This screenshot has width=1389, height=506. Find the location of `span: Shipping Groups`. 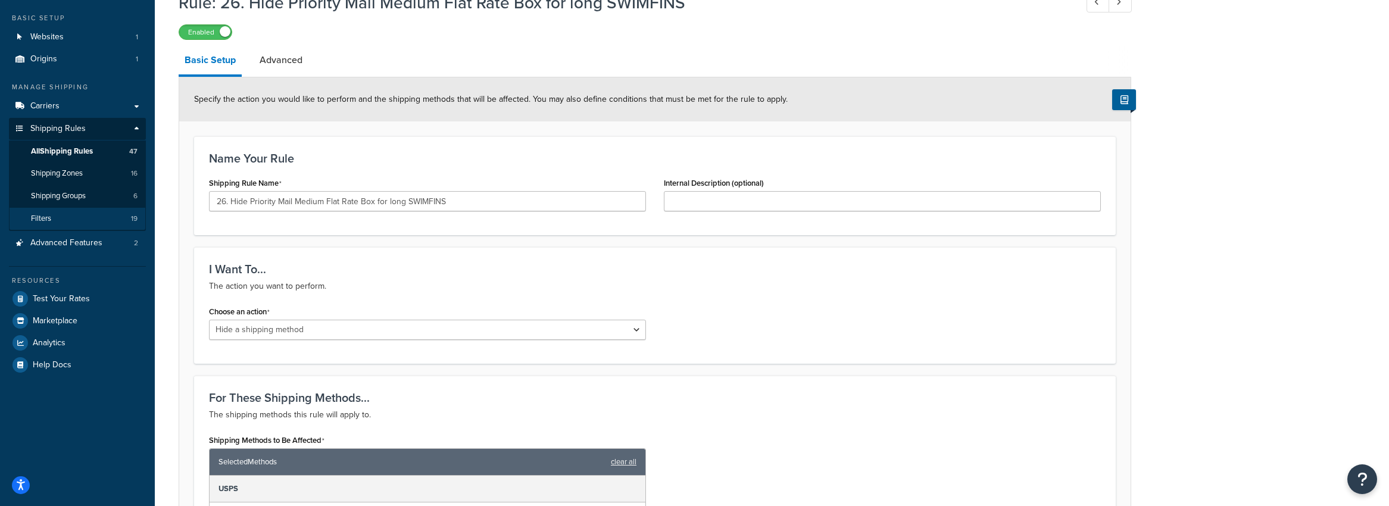

span: Shipping Groups is located at coordinates (58, 196).